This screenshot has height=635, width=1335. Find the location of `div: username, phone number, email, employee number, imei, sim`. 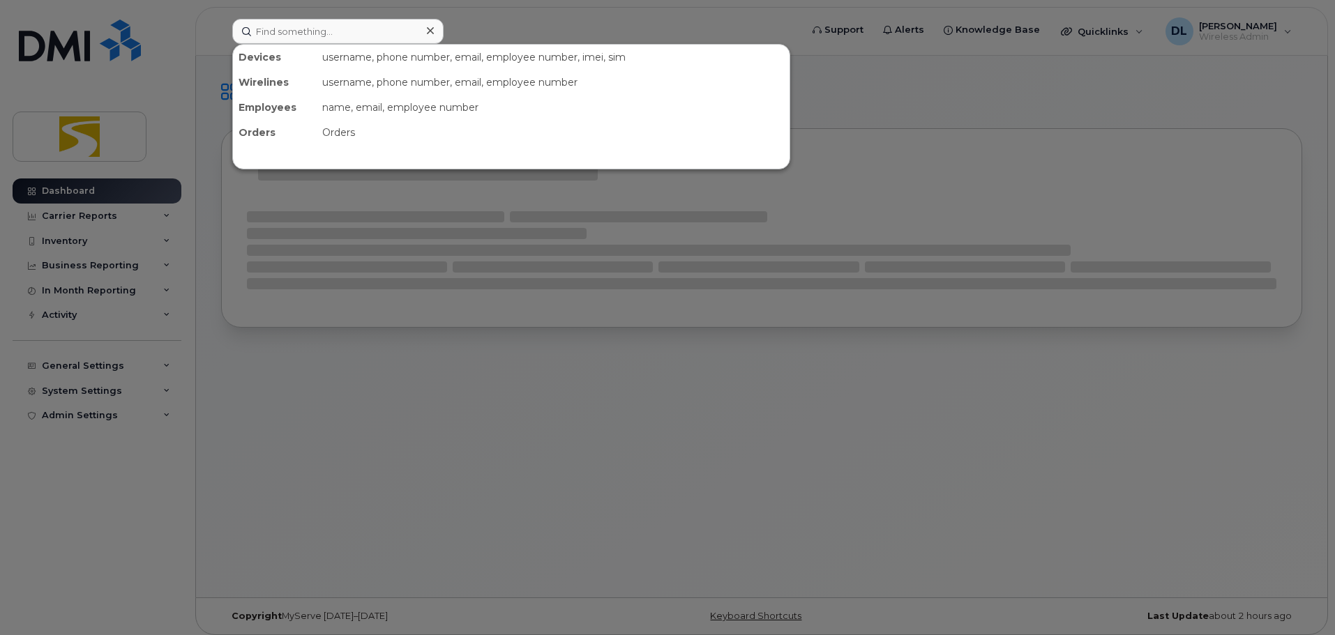

div: username, phone number, email, employee number, imei, sim is located at coordinates (553, 57).